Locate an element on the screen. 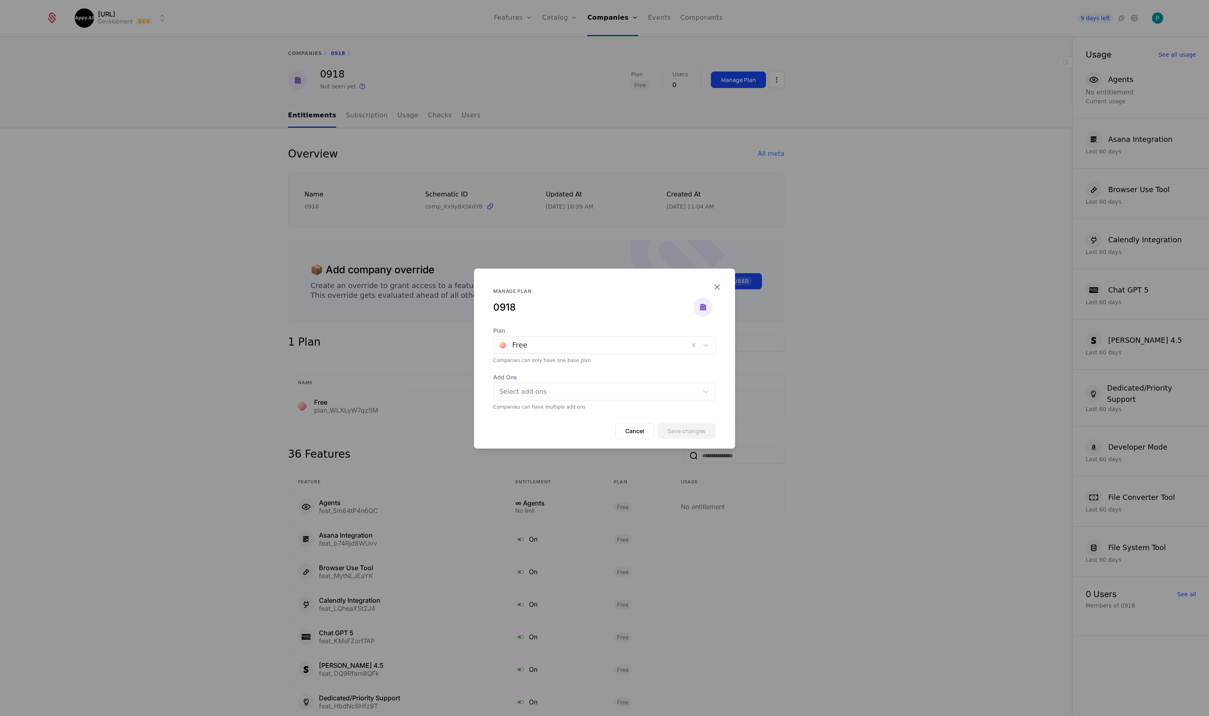 This screenshot has height=716, width=1209. div: Companies can have multiple add ons is located at coordinates (604, 407).